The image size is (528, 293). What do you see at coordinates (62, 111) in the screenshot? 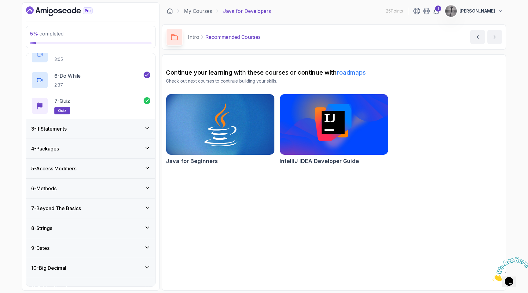
I see `span: quiz` at bounding box center [62, 111].